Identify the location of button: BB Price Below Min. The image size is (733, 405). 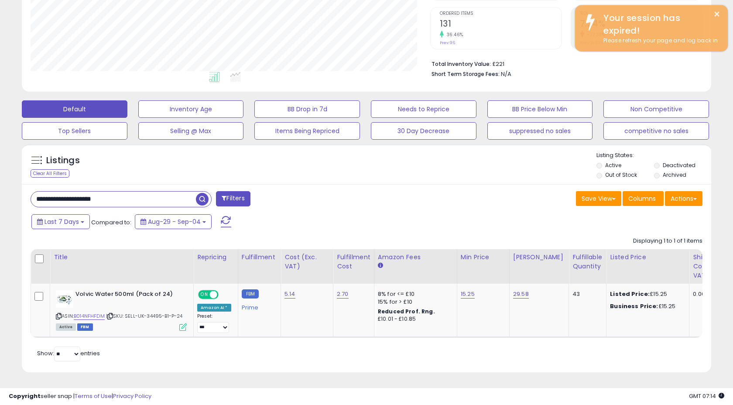
(540, 109).